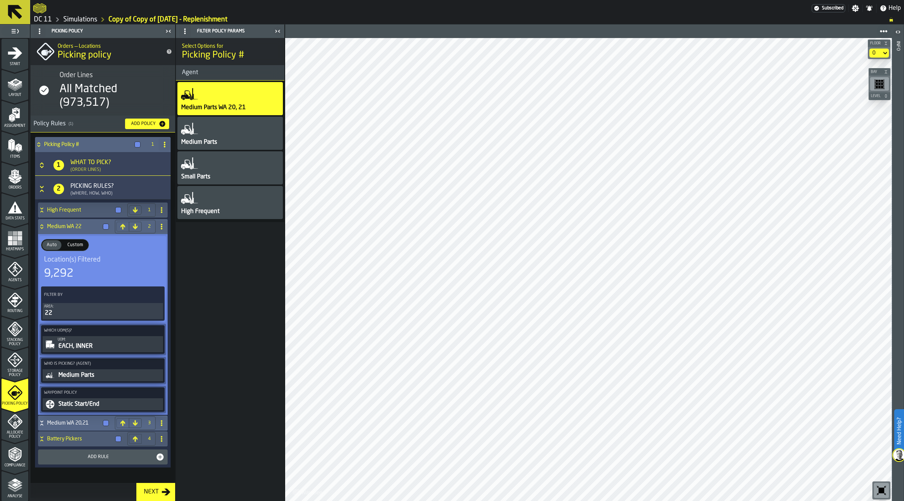 Image resolution: width=904 pixels, height=501 pixels. I want to click on span: Orders, so click(15, 188).